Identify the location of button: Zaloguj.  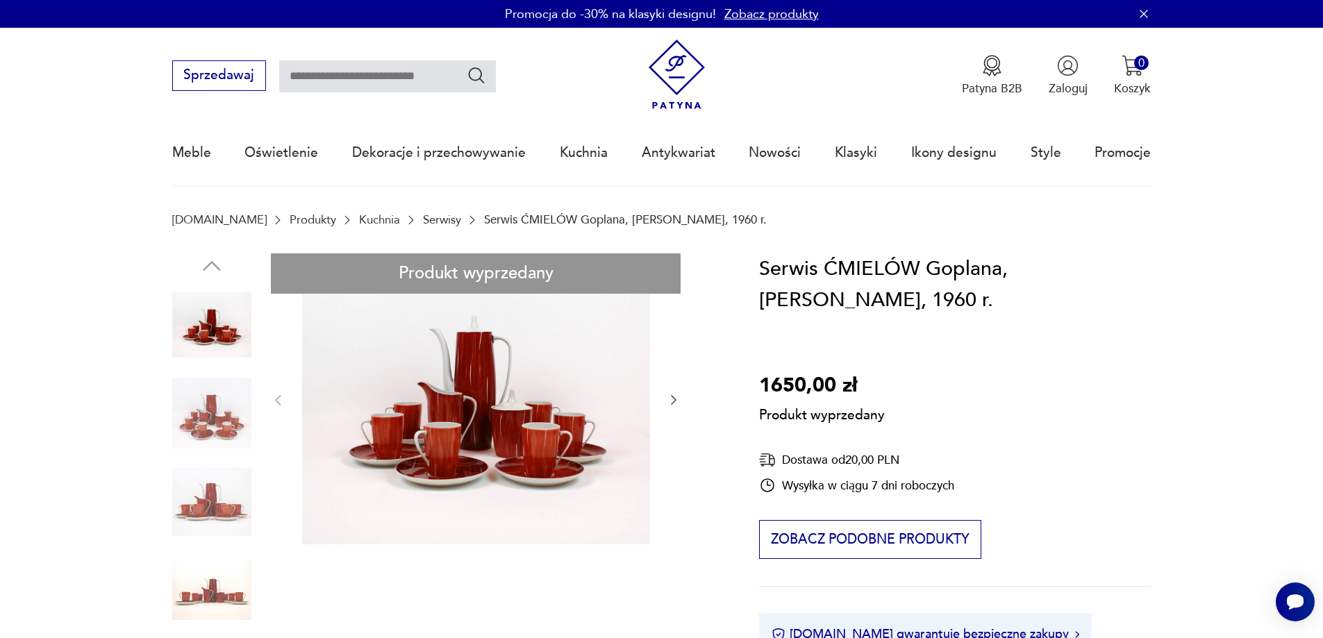
(1068, 76).